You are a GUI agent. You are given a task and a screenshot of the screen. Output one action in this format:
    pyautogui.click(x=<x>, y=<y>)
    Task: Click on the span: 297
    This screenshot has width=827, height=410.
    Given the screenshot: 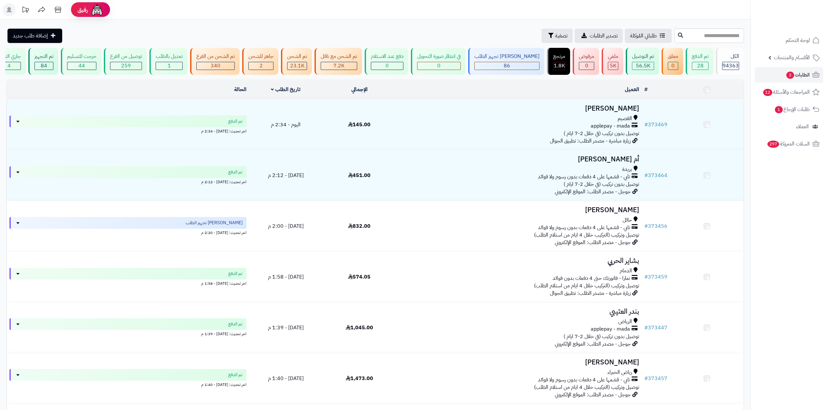 What is the action you would take?
    pyautogui.click(x=773, y=144)
    